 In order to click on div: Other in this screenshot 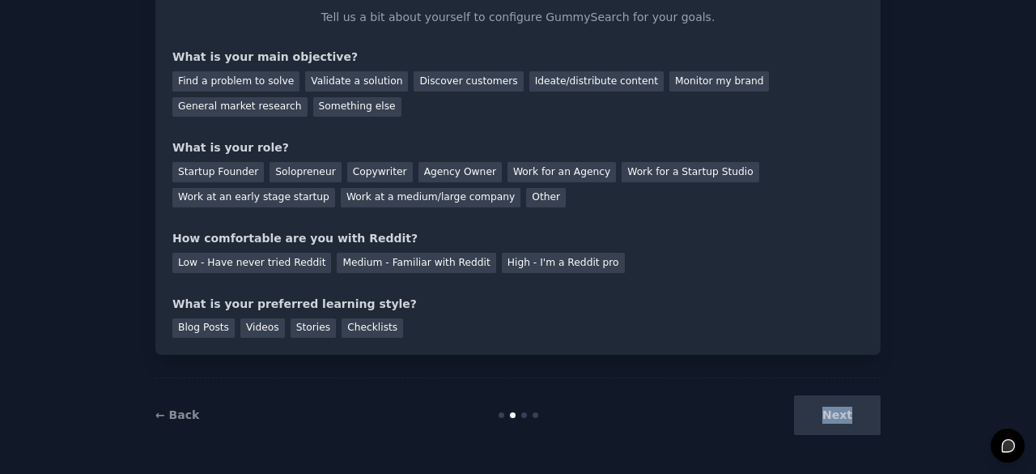, I will do `click(546, 198)`.